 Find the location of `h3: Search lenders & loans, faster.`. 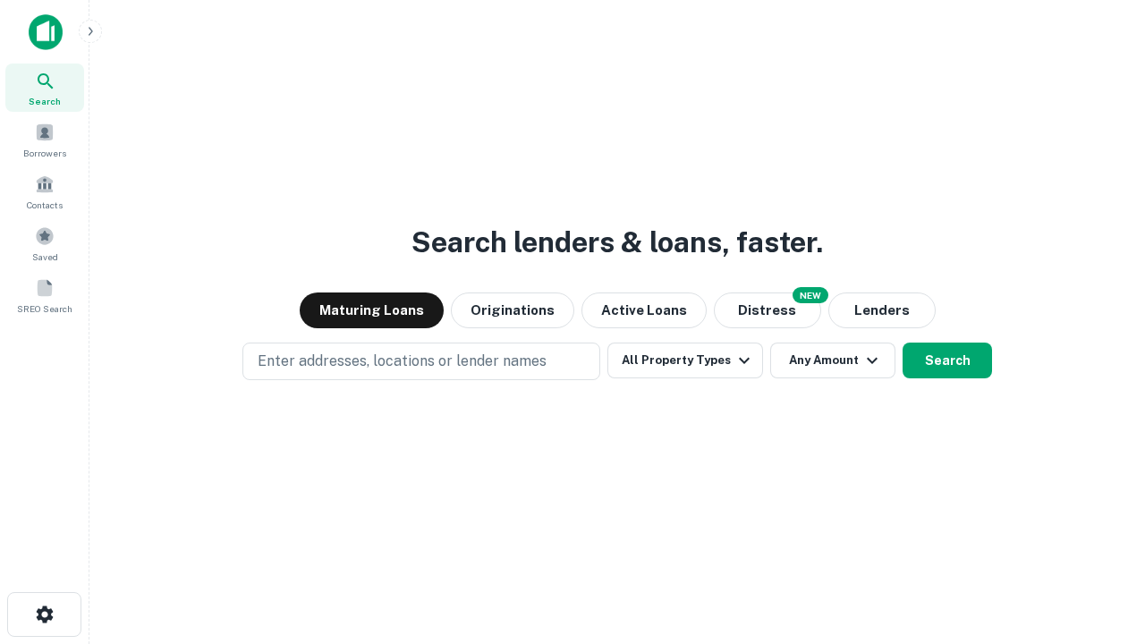

h3: Search lenders & loans, faster. is located at coordinates (617, 242).